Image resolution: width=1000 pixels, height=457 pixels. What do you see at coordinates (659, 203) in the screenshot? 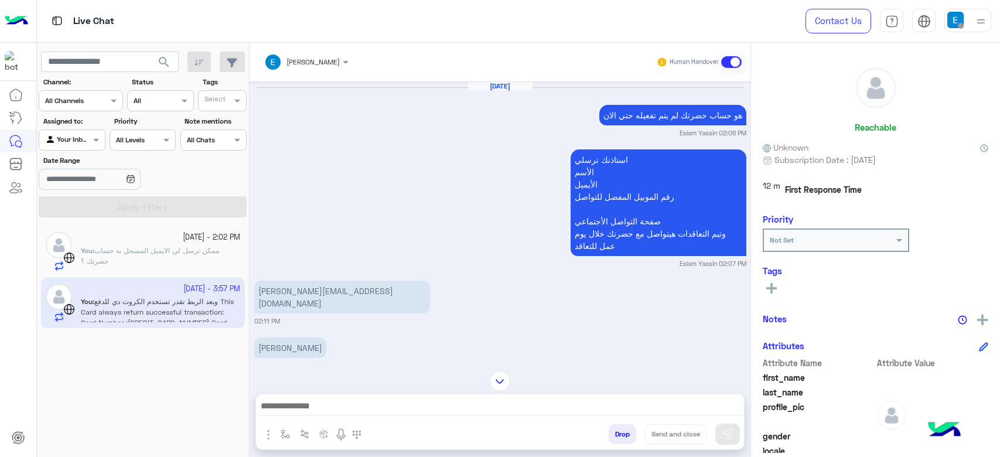
I see `p: 30/9/2025, 2:07 PM` at bounding box center [659, 203].